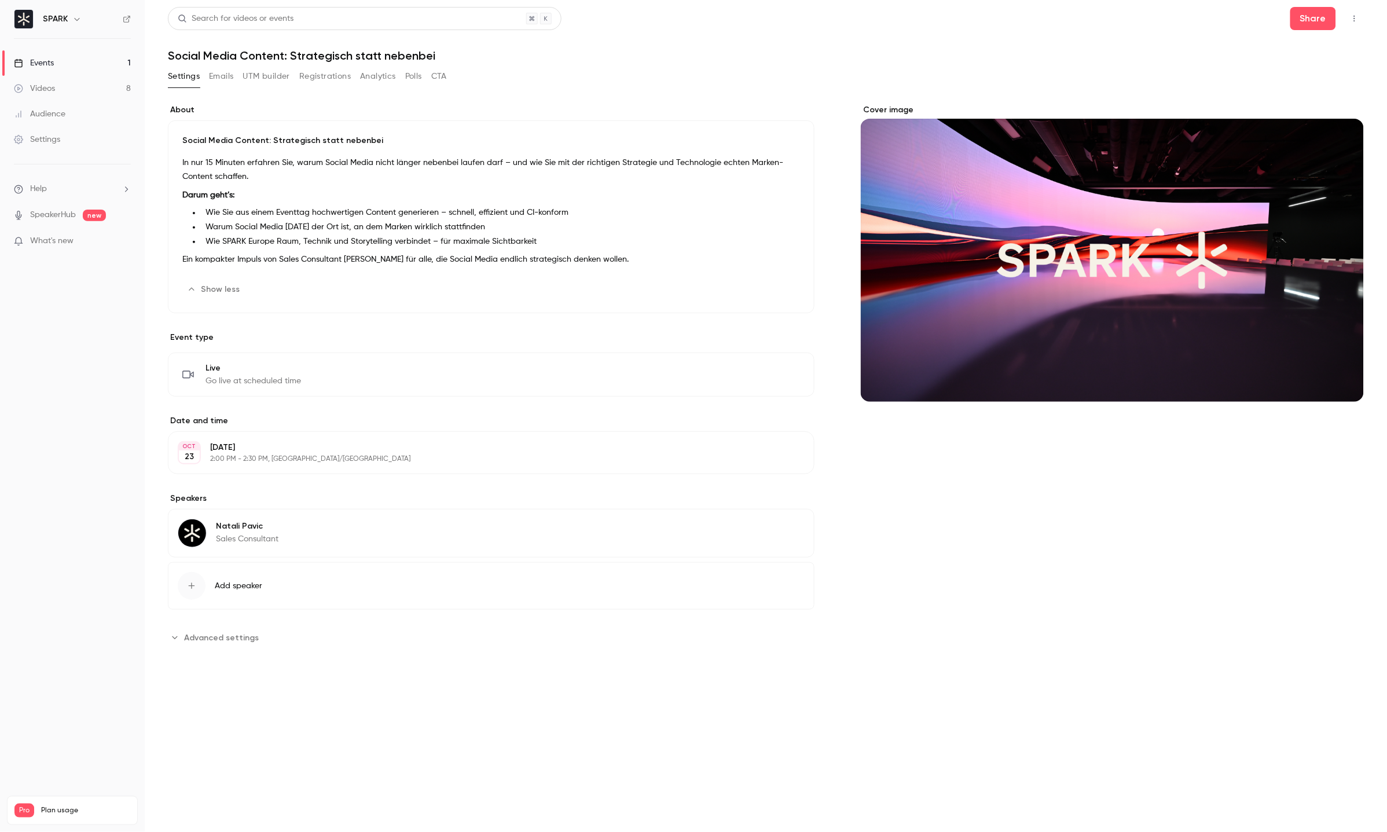 The height and width of the screenshot is (832, 1387). Describe the element at coordinates (37, 140) in the screenshot. I see `div: Settings` at that location.